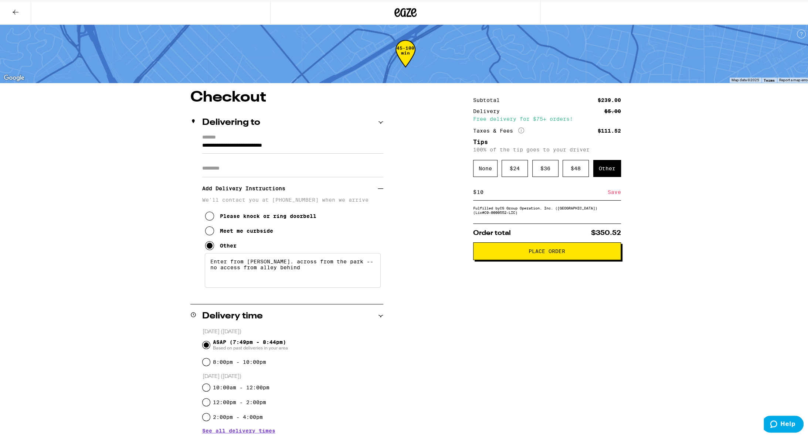 The width and height of the screenshot is (808, 437). Describe the element at coordinates (499, 130) in the screenshot. I see `div: Taxes & Fees` at that location.